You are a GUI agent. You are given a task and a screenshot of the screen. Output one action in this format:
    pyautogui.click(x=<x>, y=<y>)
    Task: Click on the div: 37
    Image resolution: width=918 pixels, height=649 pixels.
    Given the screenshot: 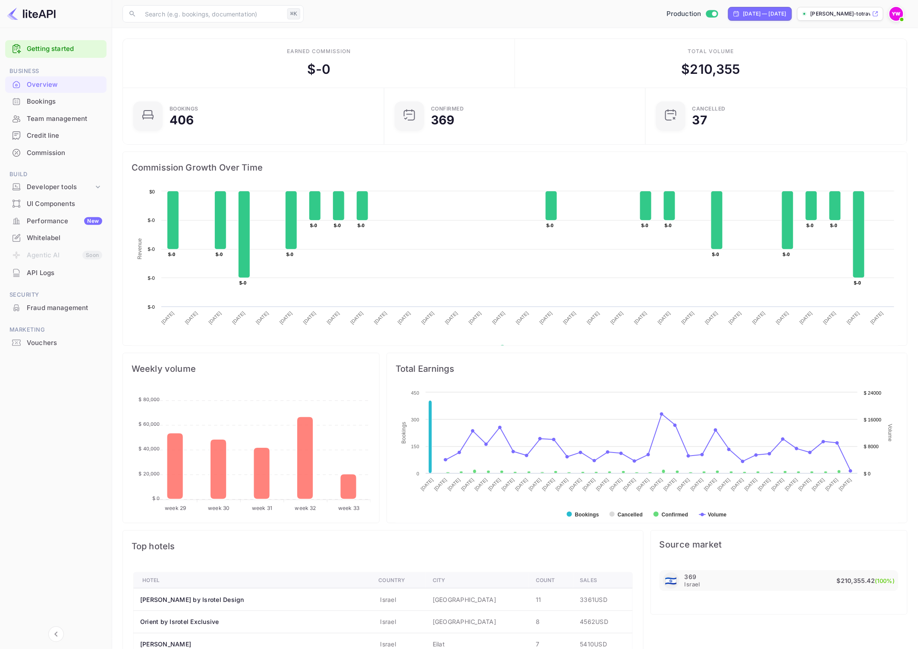 What is the action you would take?
    pyautogui.click(x=700, y=120)
    